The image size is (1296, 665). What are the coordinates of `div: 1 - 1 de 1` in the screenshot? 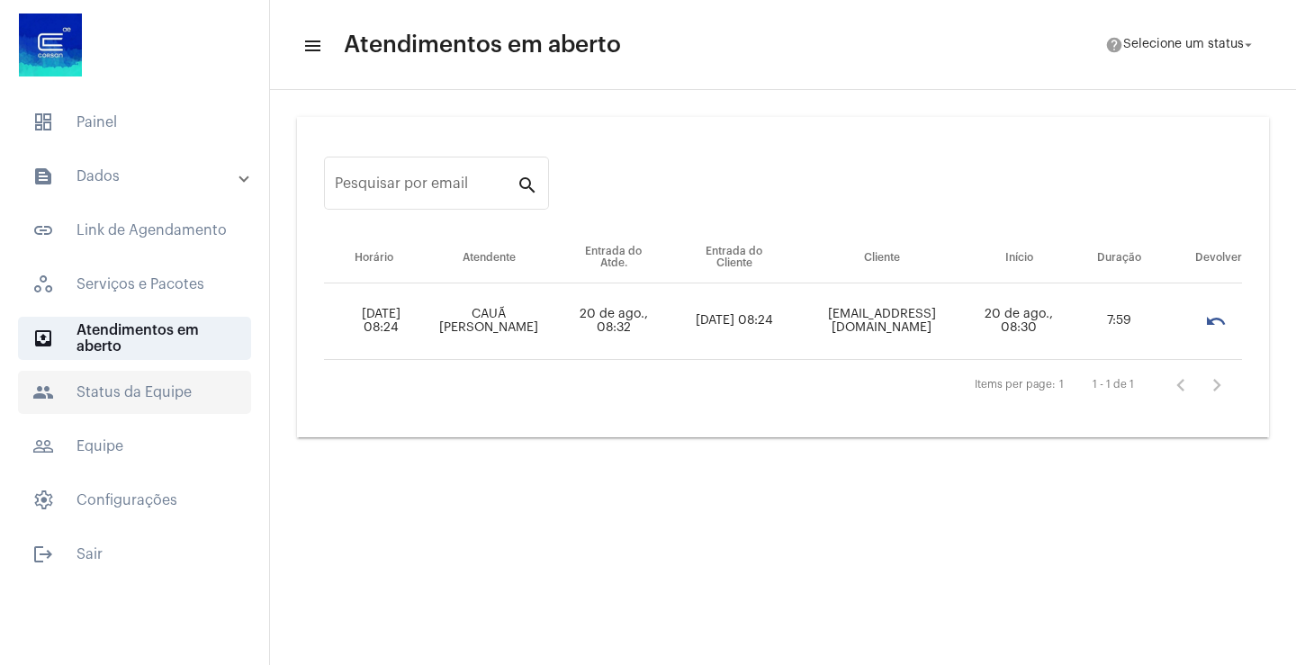 It's located at (1113, 384).